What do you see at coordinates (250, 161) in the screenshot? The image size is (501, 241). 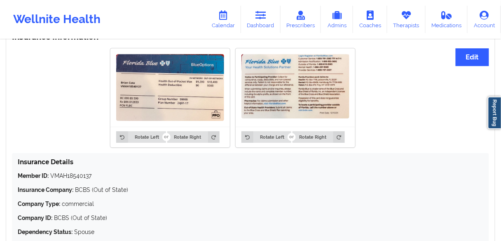 I see `h4: Insurance Details` at bounding box center [250, 161].